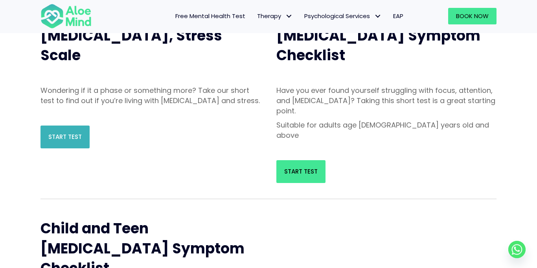 The image size is (537, 268). Describe the element at coordinates (398, 16) in the screenshot. I see `span: EAP` at that location.